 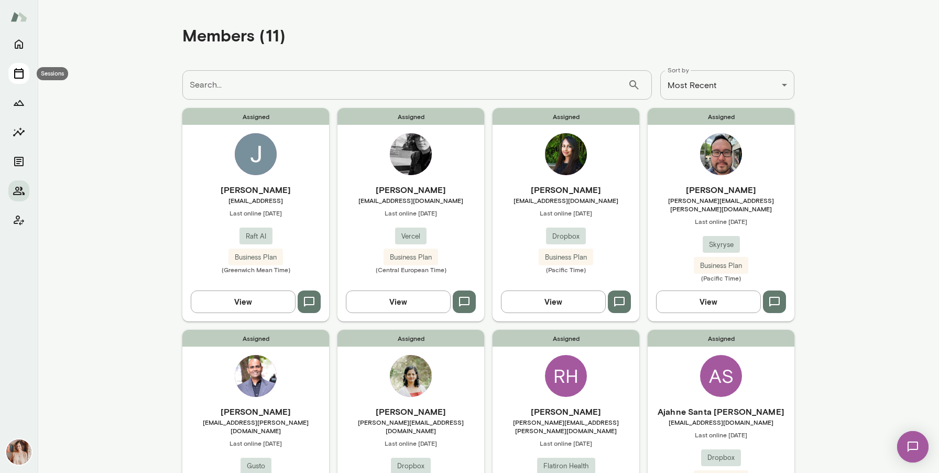 What do you see at coordinates (19, 73) in the screenshot?
I see `button: Sessions` at bounding box center [19, 73].